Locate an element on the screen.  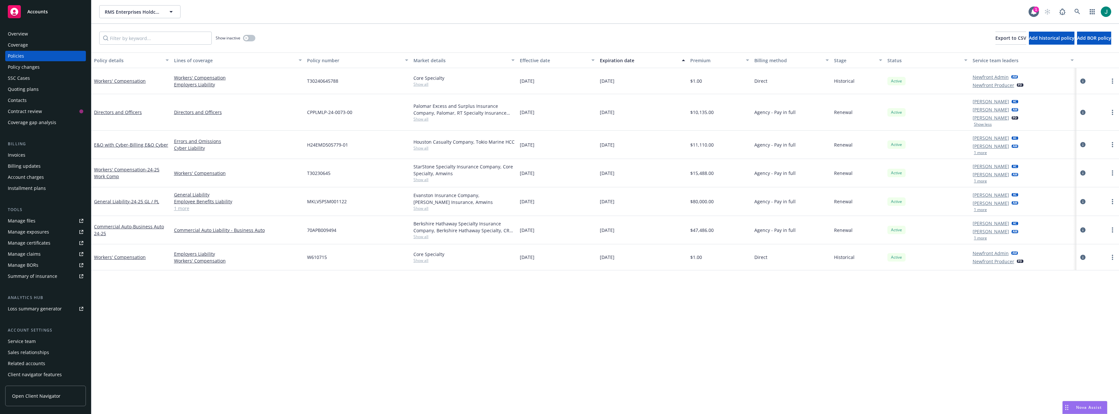
div: Manage files is located at coordinates (21, 221).